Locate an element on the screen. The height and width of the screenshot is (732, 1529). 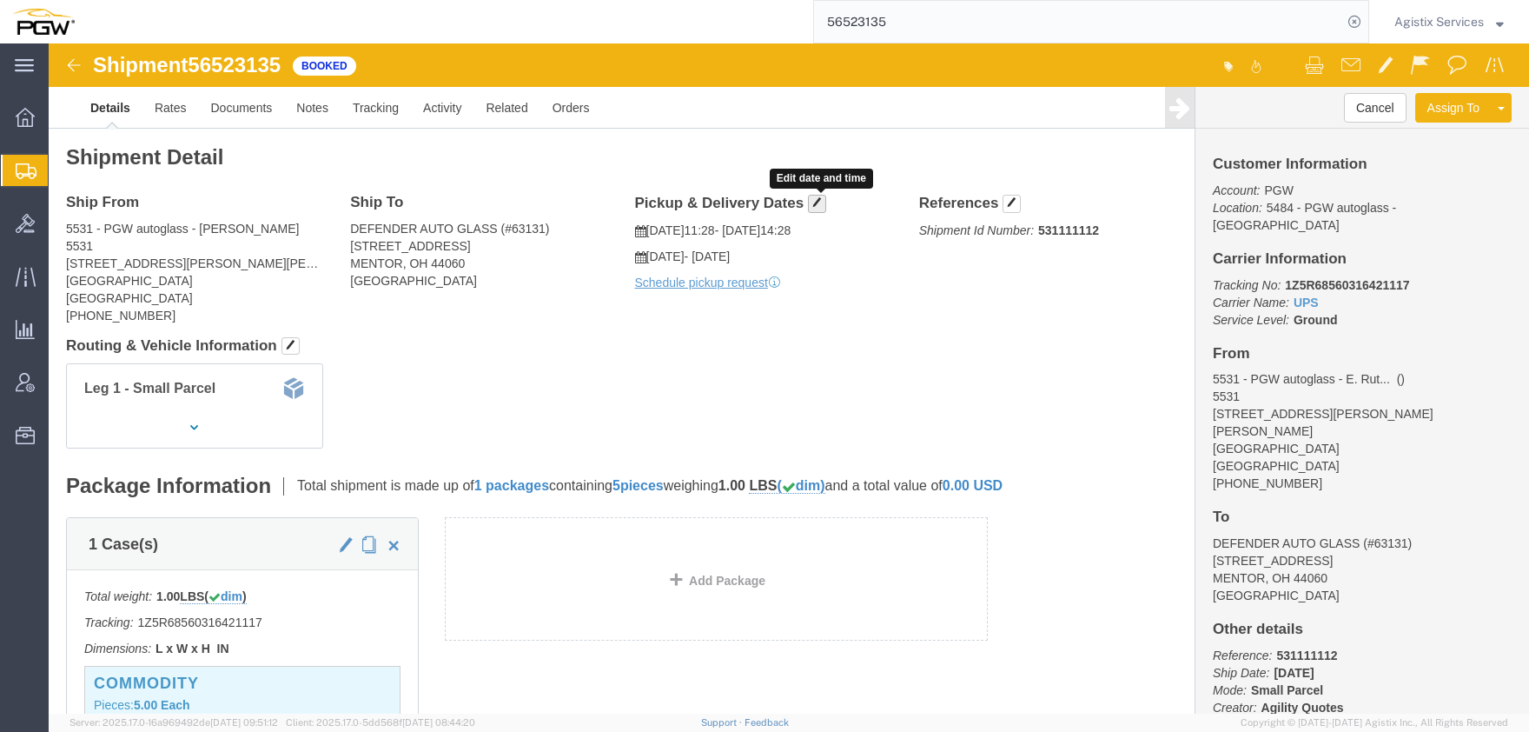
input: Search for shipment number, reference number is located at coordinates (1078, 22).